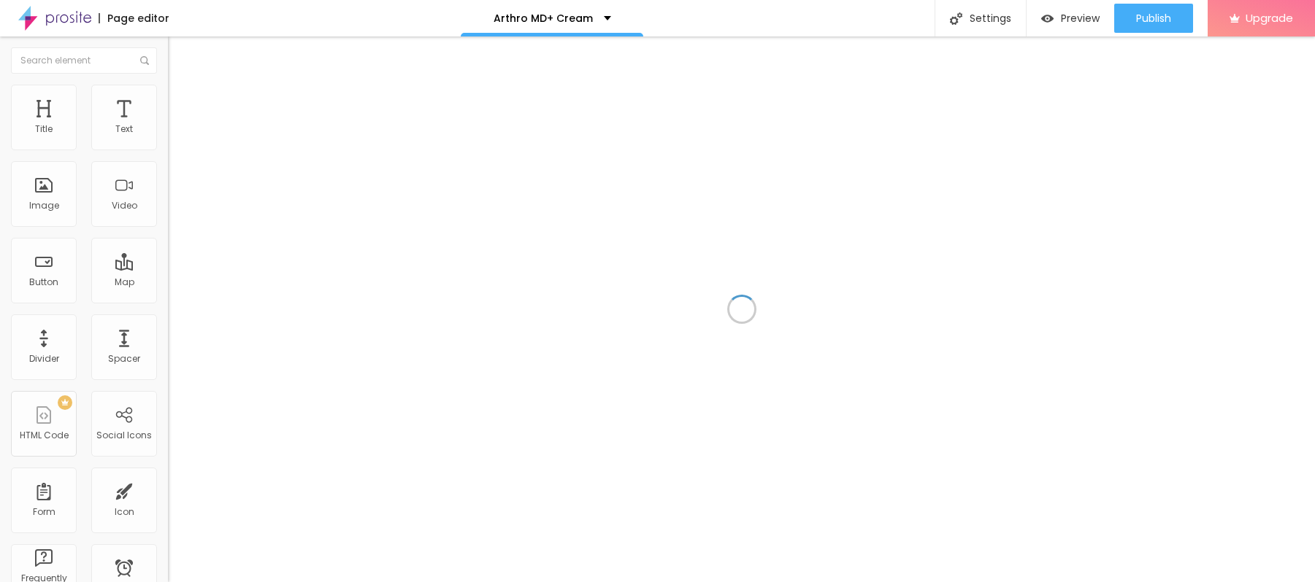 The width and height of the screenshot is (1315, 582). Describe the element at coordinates (124, 282) in the screenshot. I see `div: Map` at that location.